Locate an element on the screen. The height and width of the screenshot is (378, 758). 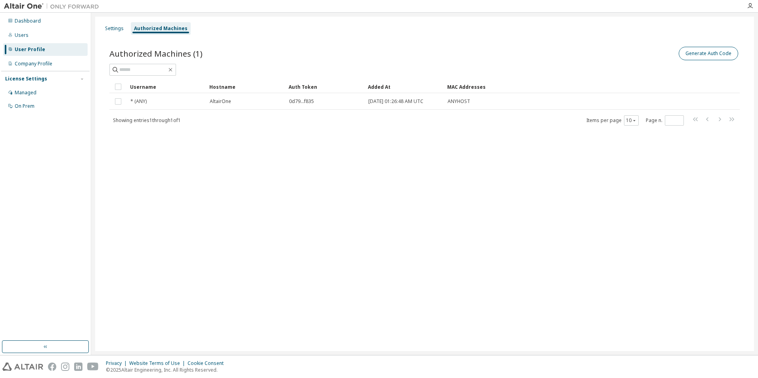
img: Altair One is located at coordinates (53, 6).